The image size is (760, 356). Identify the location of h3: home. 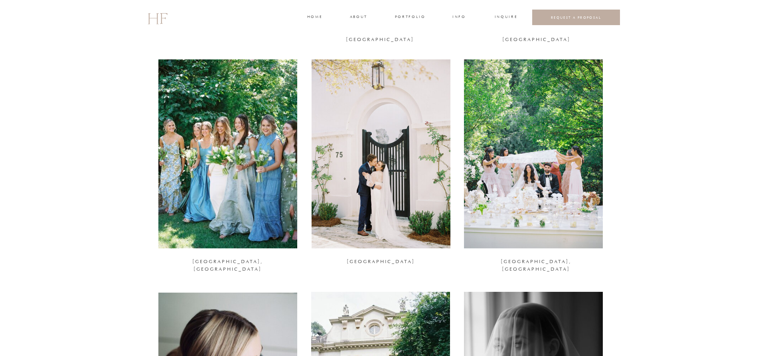
(315, 18).